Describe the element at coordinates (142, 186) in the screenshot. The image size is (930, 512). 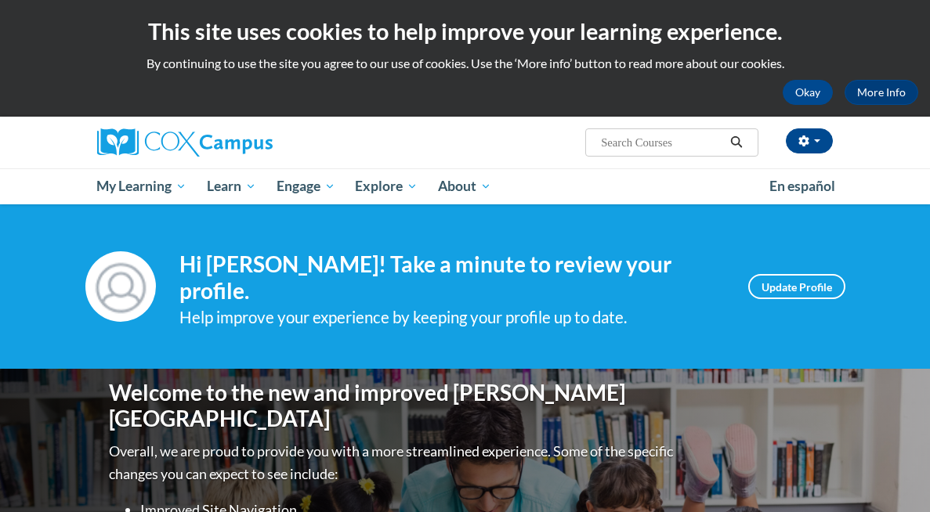
I see `a: My Learning` at that location.